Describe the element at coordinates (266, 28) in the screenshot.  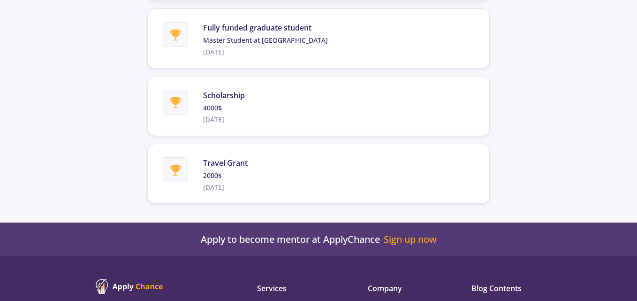
I see `span: Fully funded graduate student` at that location.